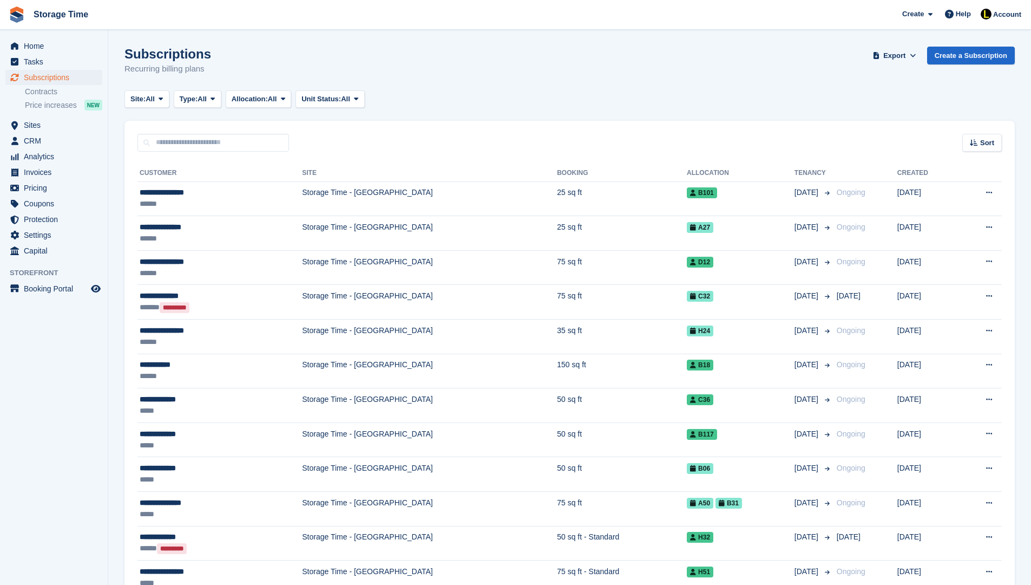 The height and width of the screenshot is (585, 1031). Describe the element at coordinates (964, 14) in the screenshot. I see `span: Help` at that location.